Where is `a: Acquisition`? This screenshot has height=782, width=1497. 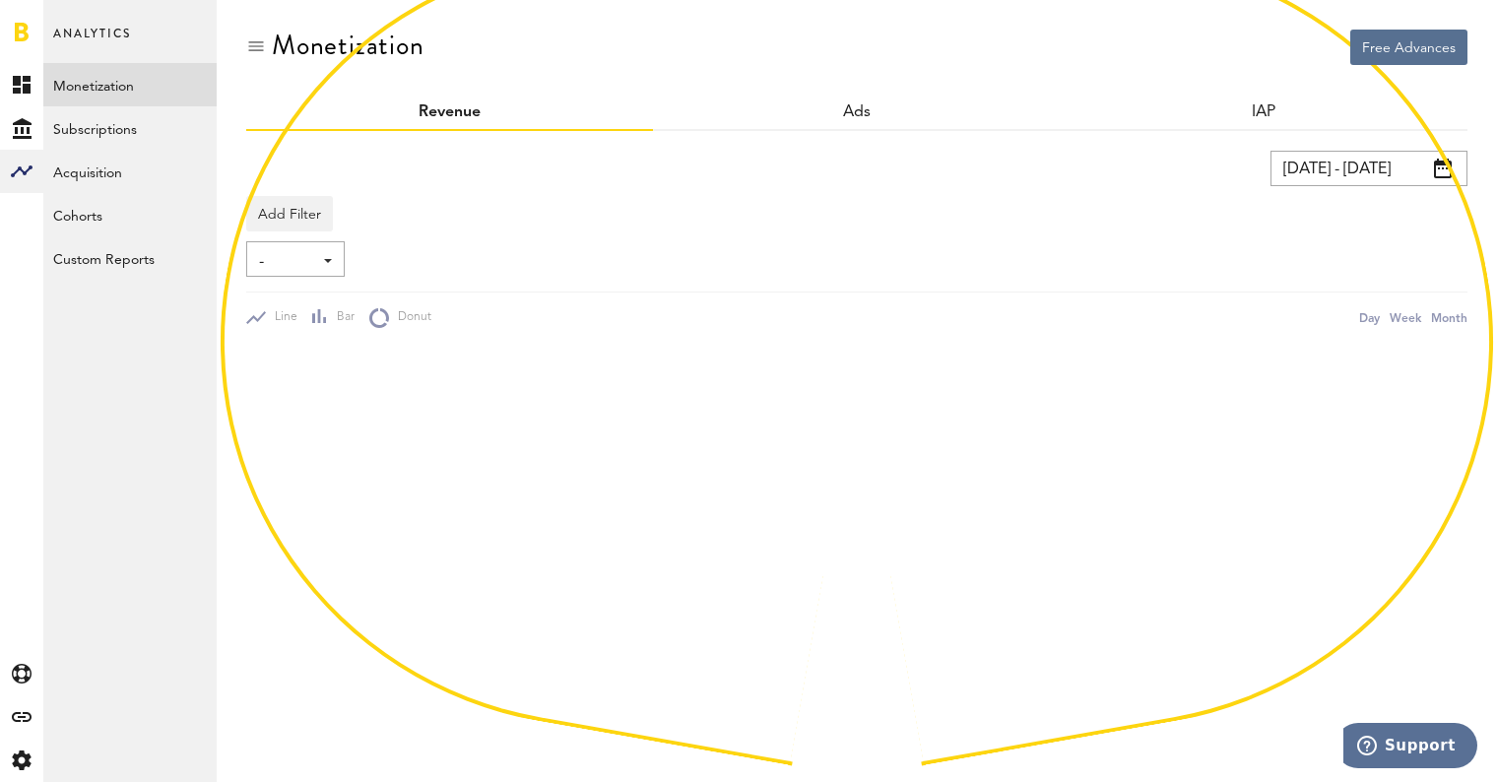
a: Acquisition is located at coordinates (130, 171).